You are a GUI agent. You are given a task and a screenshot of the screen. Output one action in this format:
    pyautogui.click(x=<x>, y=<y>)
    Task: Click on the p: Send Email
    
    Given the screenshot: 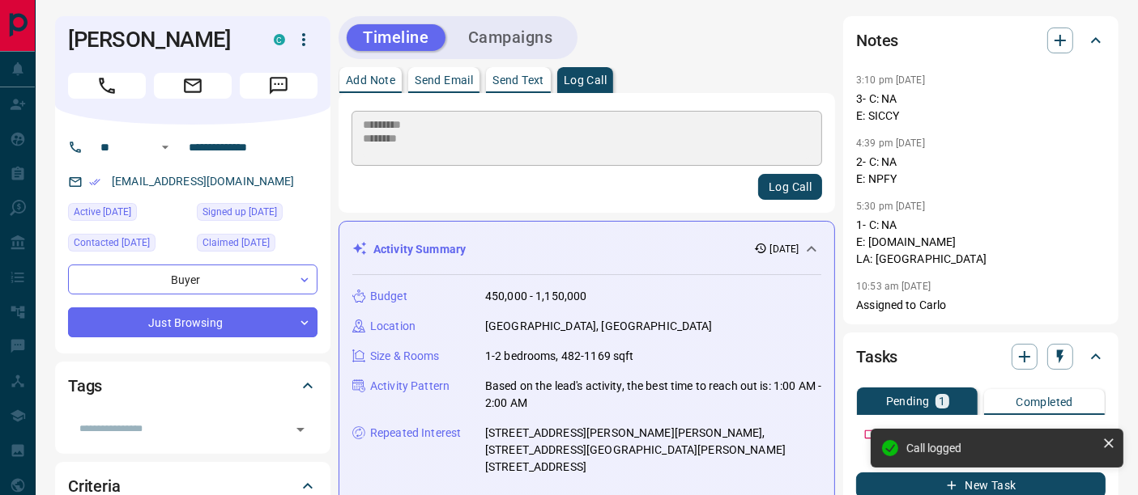 What is the action you would take?
    pyautogui.click(x=444, y=80)
    